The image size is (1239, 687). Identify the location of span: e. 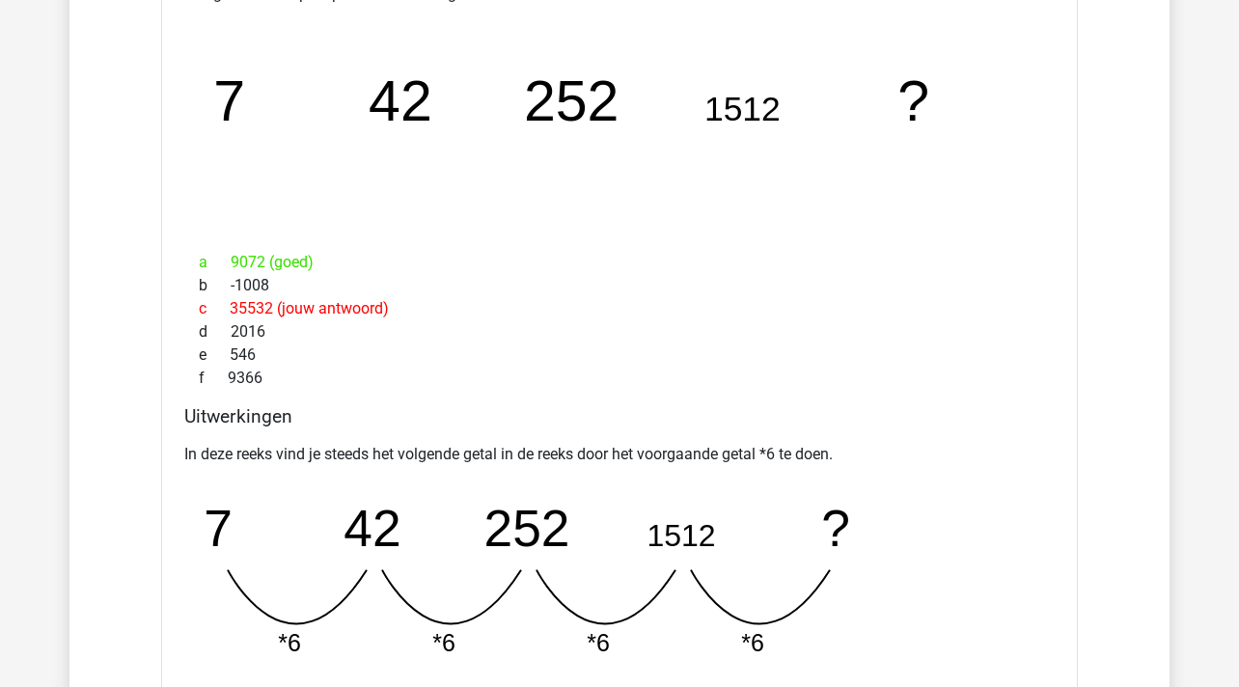
(214, 355).